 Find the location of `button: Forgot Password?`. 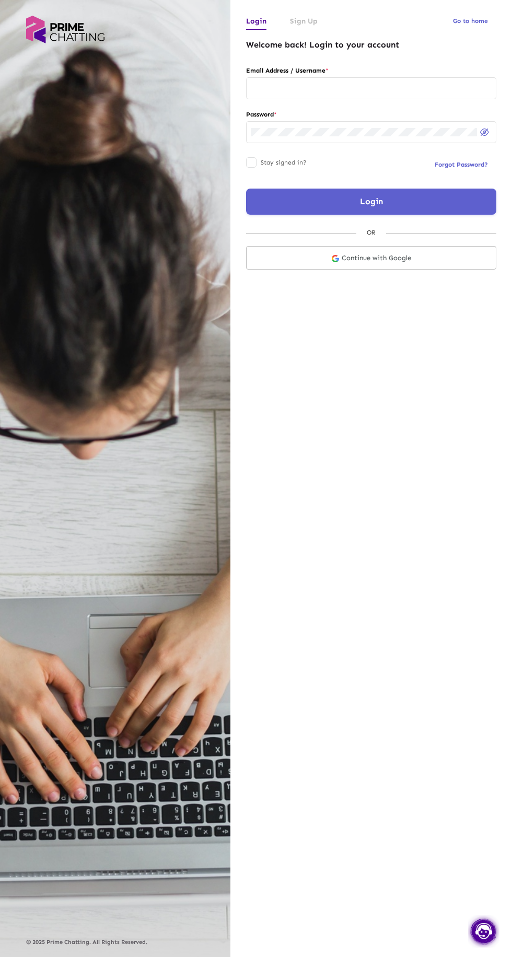

button: Forgot Password? is located at coordinates (461, 165).